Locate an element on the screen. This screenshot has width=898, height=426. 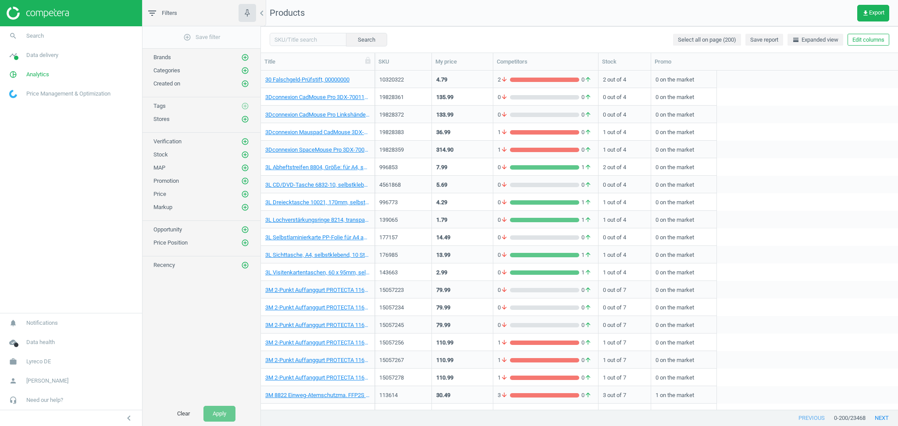
span: Price is located at coordinates (160, 194).